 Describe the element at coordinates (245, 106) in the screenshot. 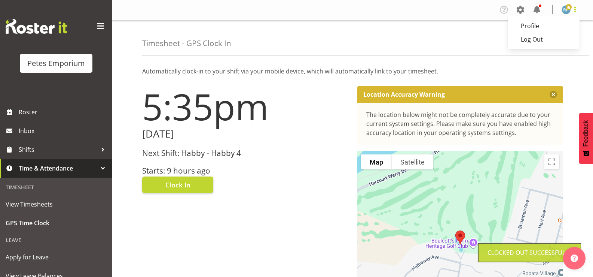

I see `h1: 5:35pm` at that location.